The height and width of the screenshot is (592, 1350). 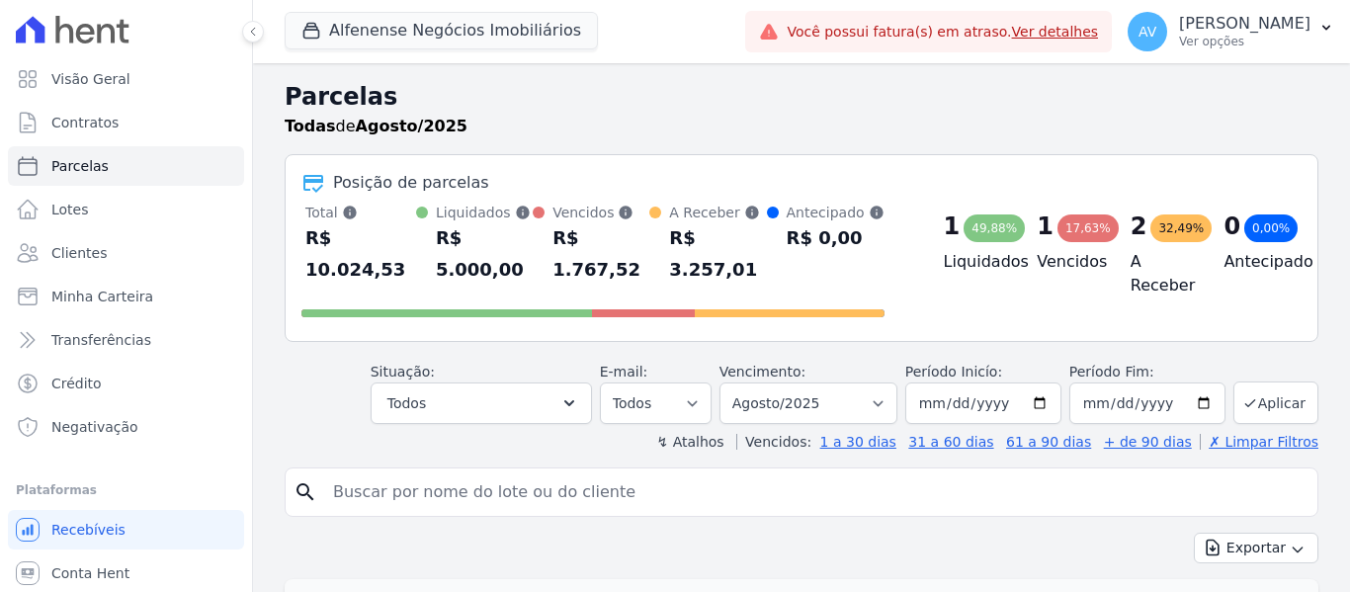 I want to click on strong: Agosto/2025, so click(x=411, y=126).